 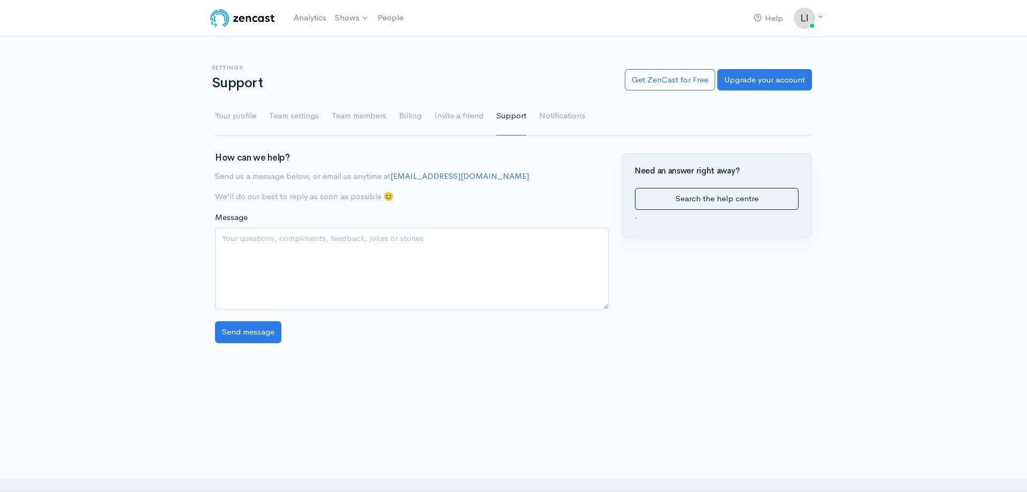 I want to click on a: Invite a friend, so click(x=459, y=116).